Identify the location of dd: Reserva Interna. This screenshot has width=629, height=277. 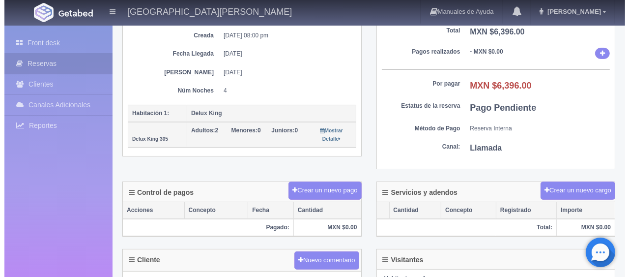
(536, 128).